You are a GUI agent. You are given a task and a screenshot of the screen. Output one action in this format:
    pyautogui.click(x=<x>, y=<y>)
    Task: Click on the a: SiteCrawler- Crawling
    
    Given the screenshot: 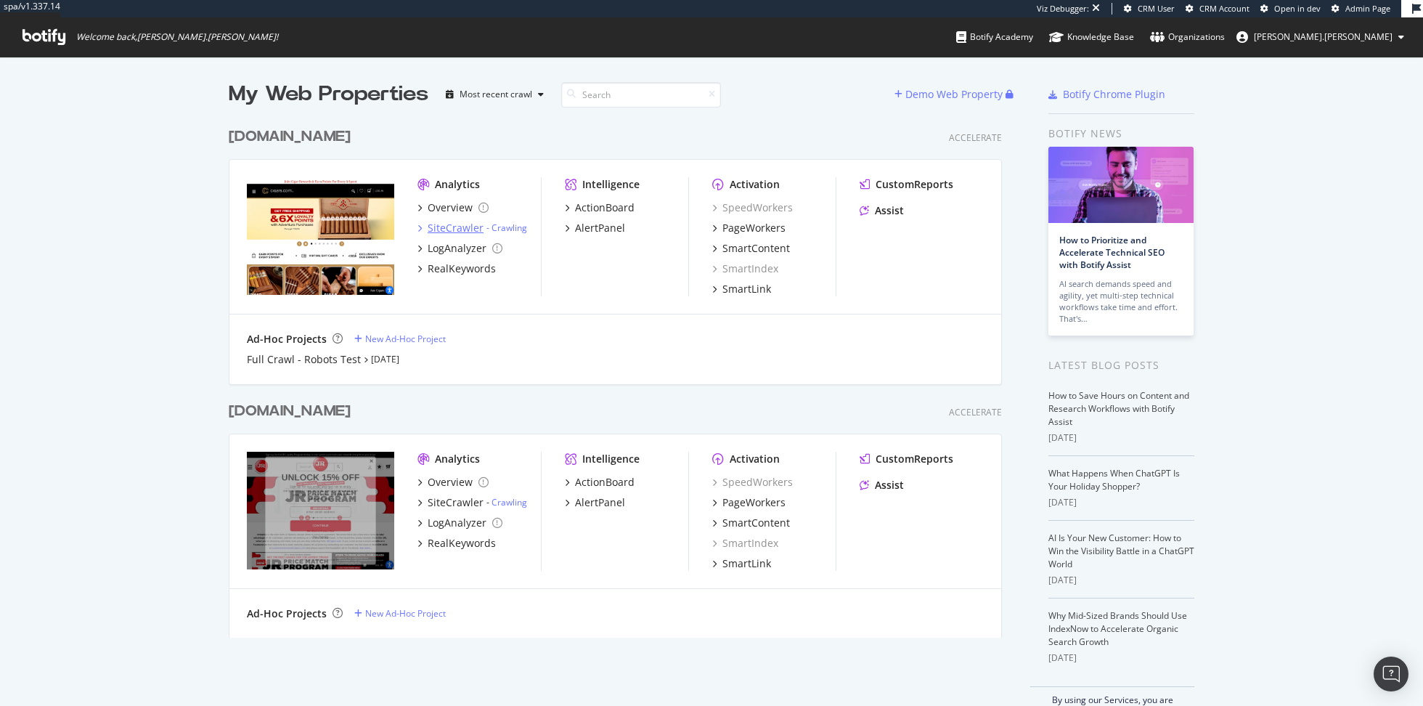 What is the action you would take?
    pyautogui.click(x=472, y=228)
    